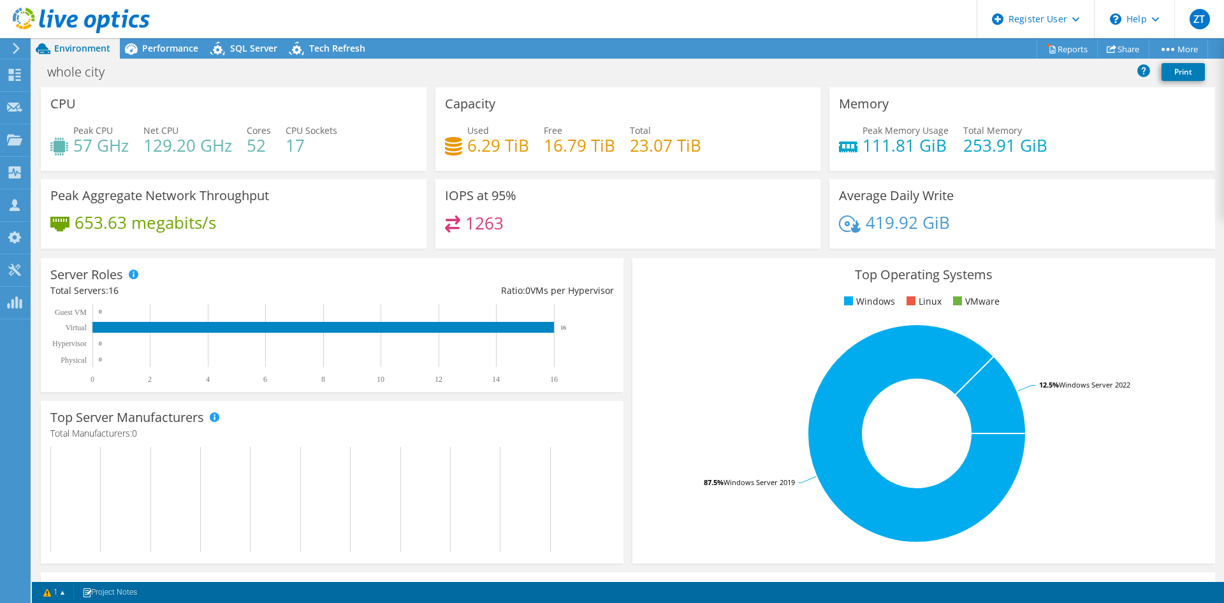 The image size is (1224, 603). Describe the element at coordinates (640, 130) in the screenshot. I see `span: Total` at that location.